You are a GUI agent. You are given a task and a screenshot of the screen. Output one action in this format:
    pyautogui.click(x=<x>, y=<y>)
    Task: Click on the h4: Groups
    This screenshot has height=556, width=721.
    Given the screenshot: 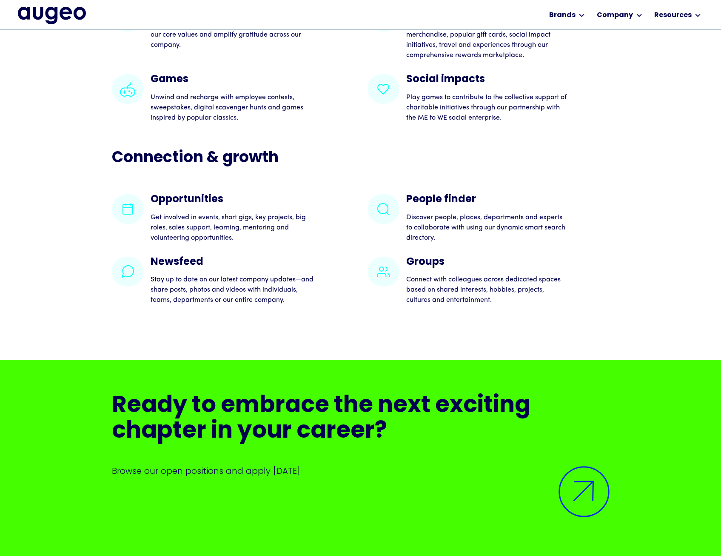 What is the action you would take?
    pyautogui.click(x=488, y=262)
    